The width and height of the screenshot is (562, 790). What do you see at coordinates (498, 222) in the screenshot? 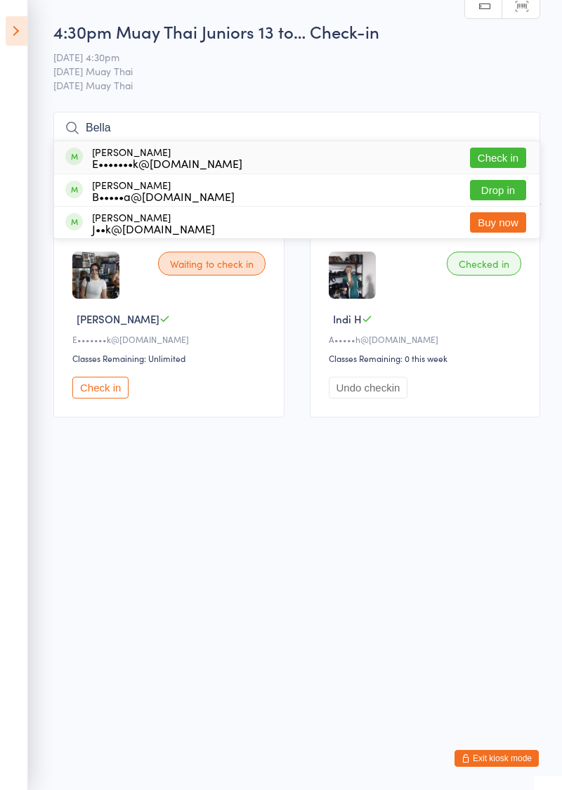
I see `button: Buy now` at bounding box center [498, 222].